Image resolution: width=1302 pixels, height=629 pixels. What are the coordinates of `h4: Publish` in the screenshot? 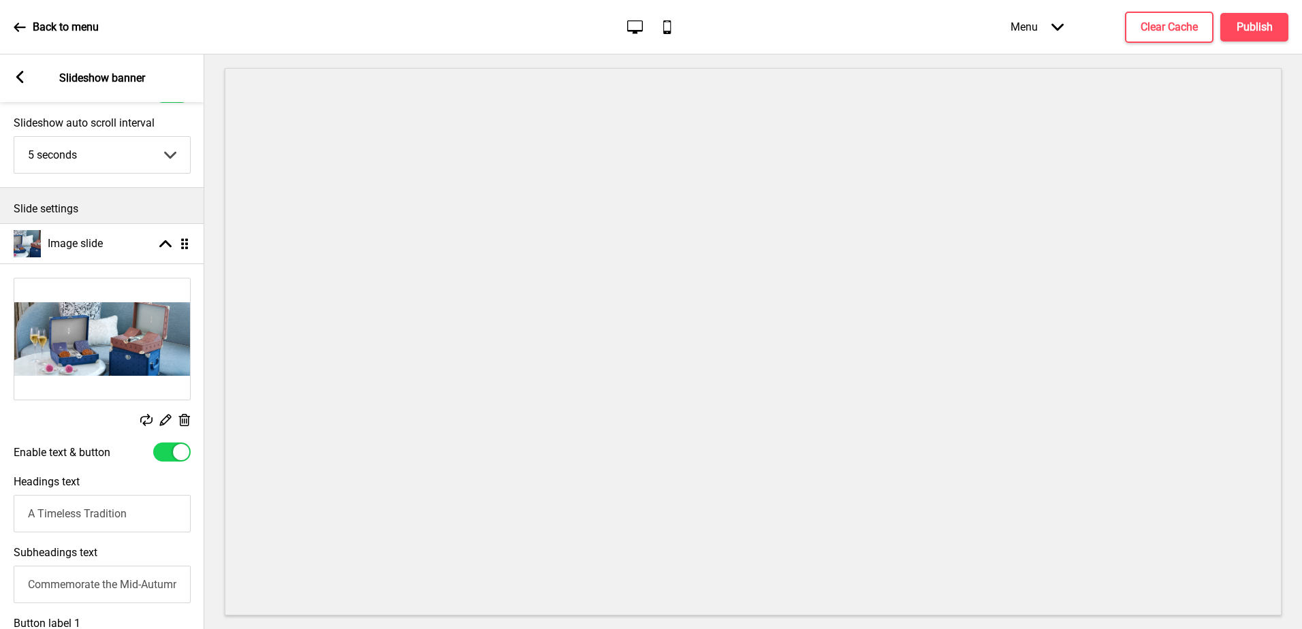 It's located at (1254, 27).